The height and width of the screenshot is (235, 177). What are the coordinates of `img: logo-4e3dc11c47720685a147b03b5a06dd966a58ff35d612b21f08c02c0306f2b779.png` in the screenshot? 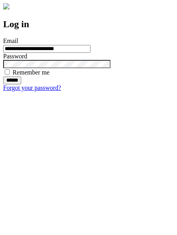 It's located at (6, 6).